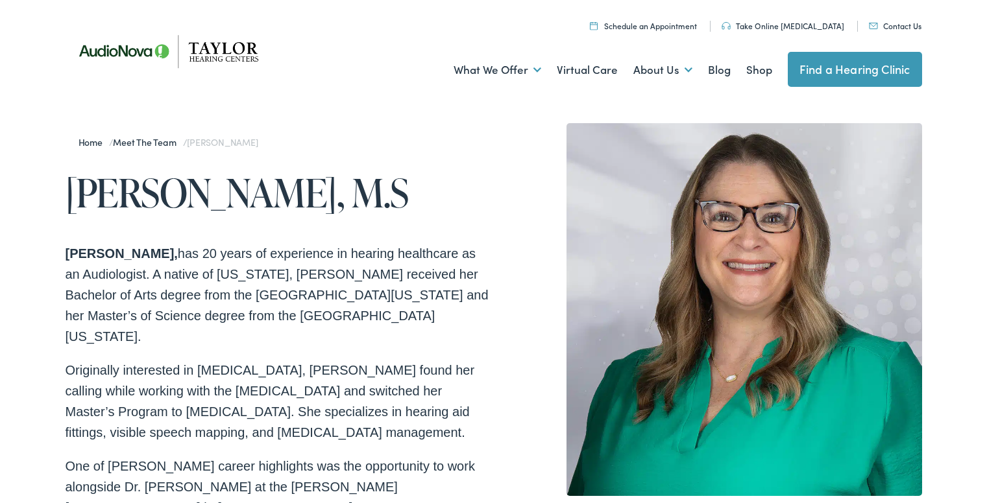  I want to click on a: Shop, so click(759, 70).